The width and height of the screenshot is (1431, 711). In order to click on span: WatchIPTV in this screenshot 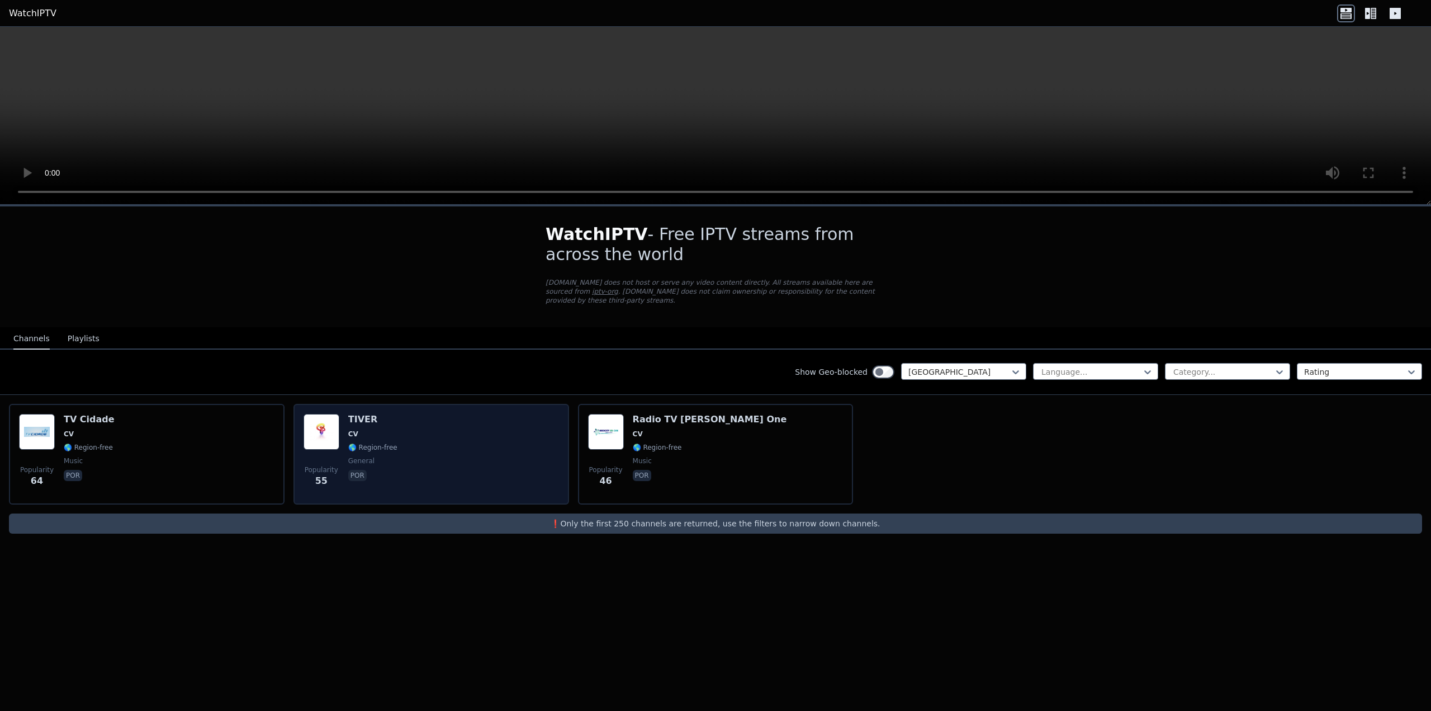, I will do `click(597, 234)`.